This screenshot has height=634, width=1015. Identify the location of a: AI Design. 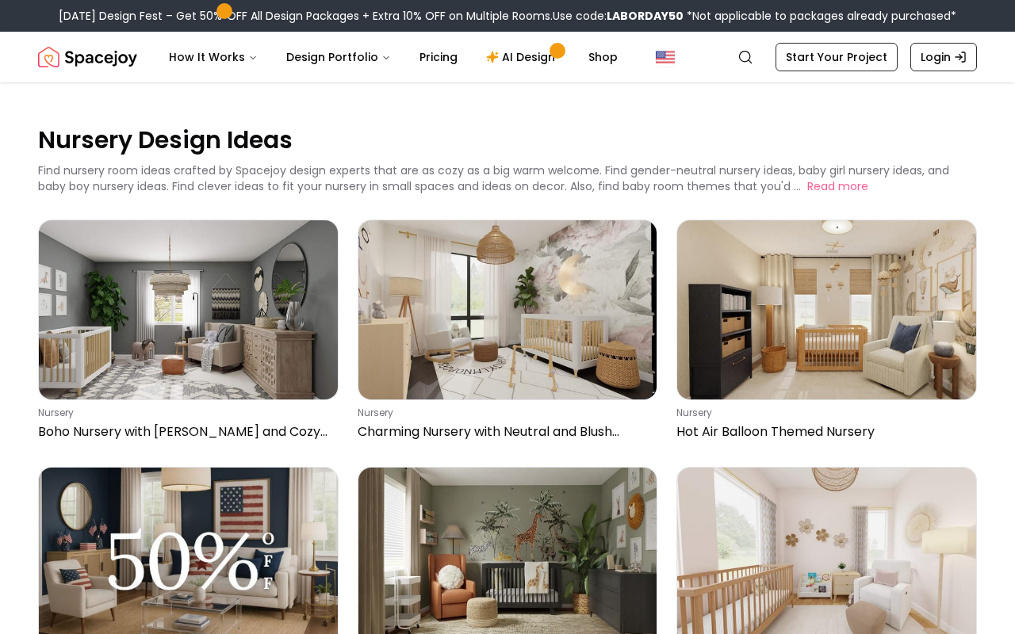
(523, 57).